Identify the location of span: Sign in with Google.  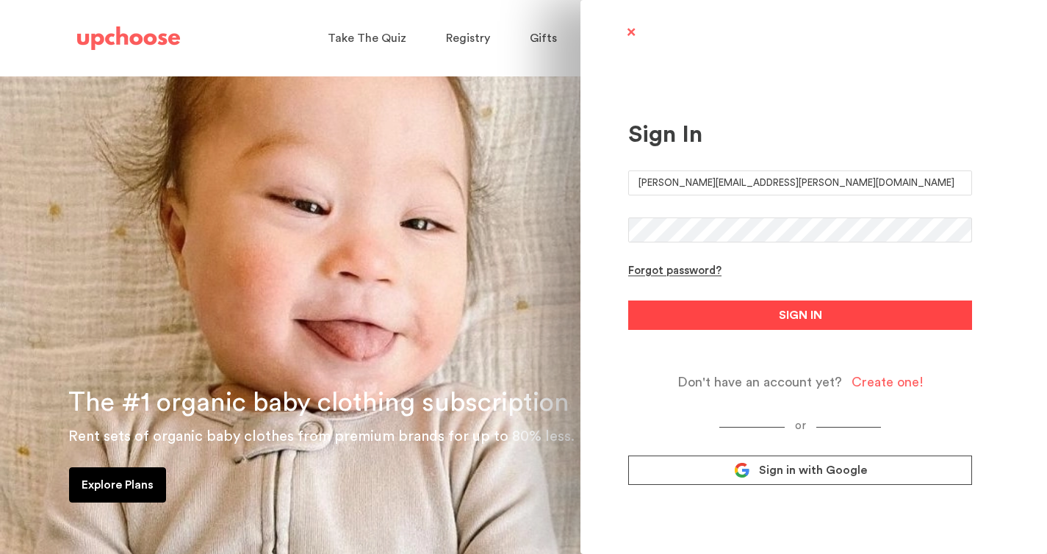
(813, 470).